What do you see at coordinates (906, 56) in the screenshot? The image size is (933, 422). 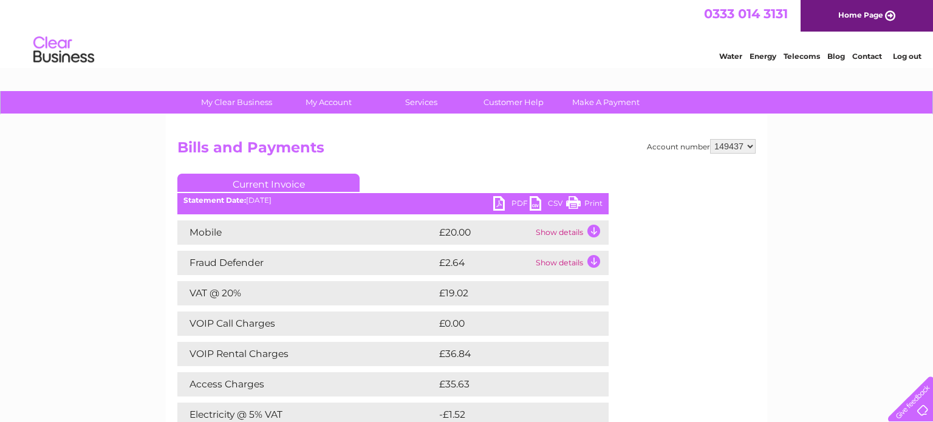 I see `a: Log out` at bounding box center [906, 56].